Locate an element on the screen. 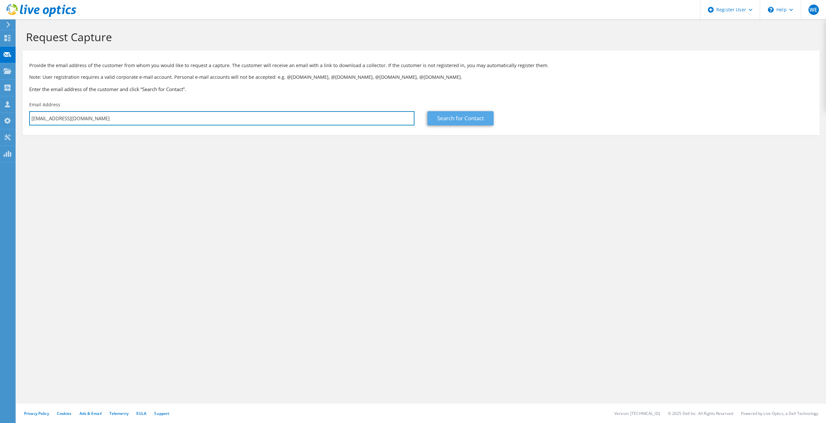 The width and height of the screenshot is (826, 423). a: Search for Contact is located at coordinates (460, 118).